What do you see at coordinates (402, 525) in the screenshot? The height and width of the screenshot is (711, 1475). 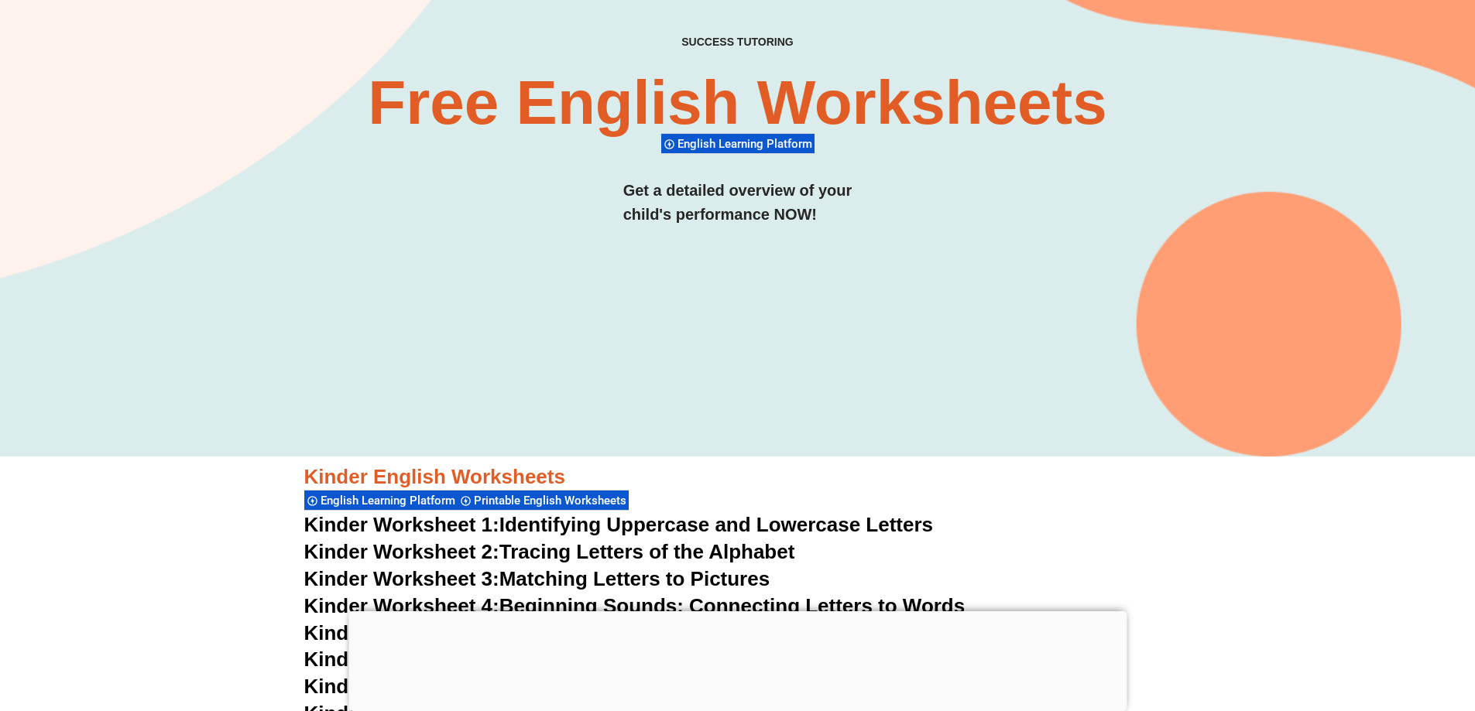 I see `span: Kinder Worksheet 1:` at bounding box center [402, 525].